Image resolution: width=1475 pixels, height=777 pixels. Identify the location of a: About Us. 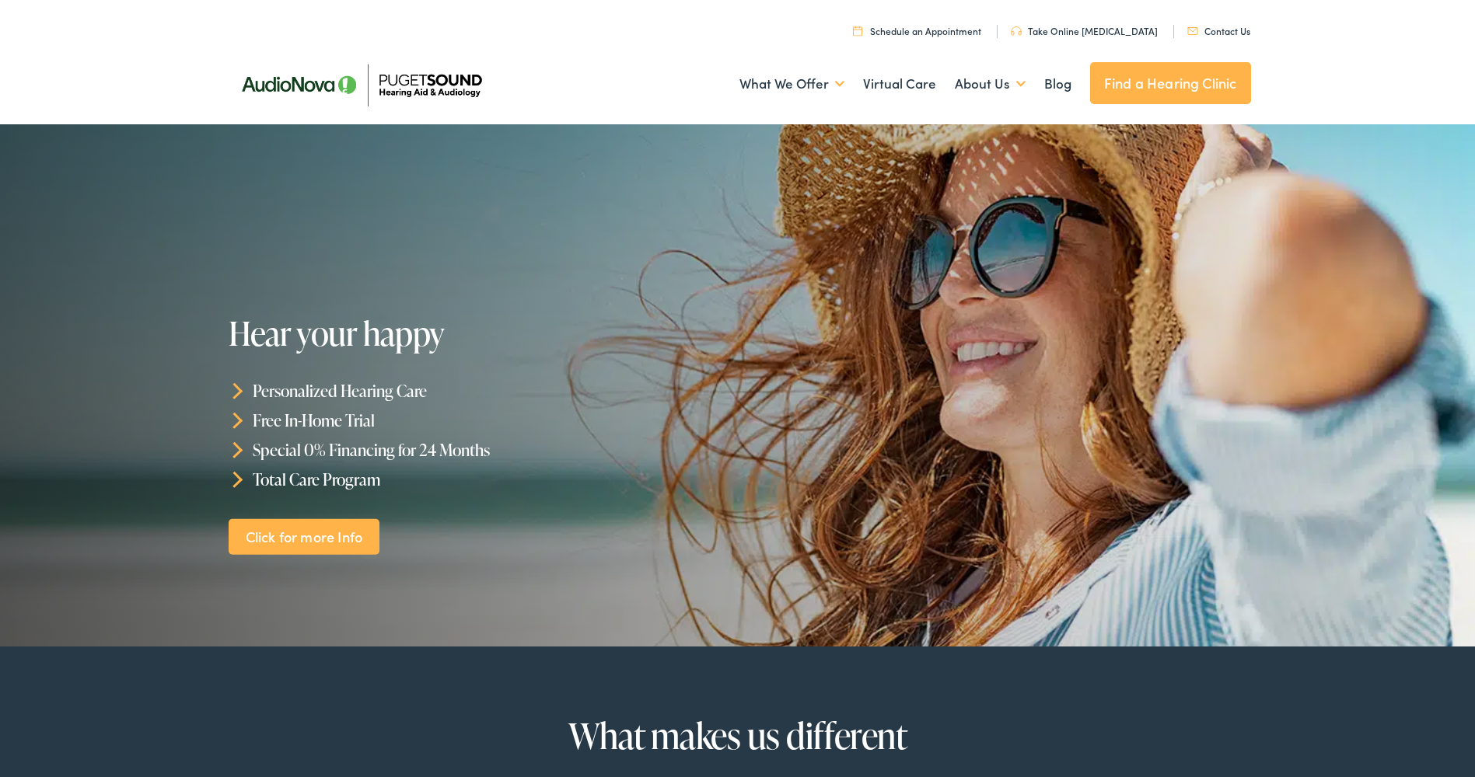
(990, 84).